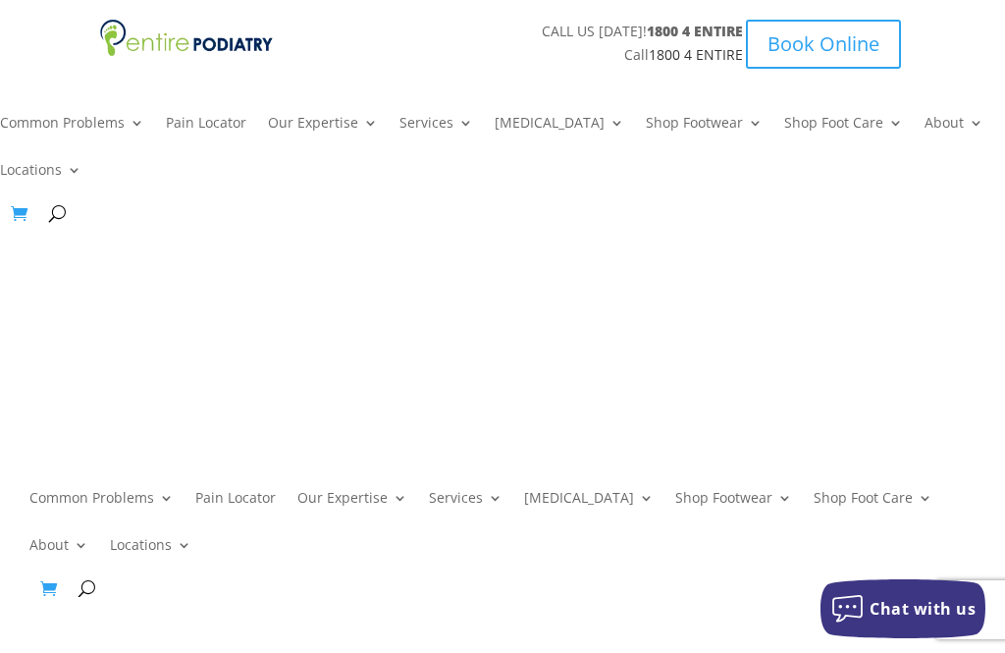  Describe the element at coordinates (185, 37) in the screenshot. I see `img: logo (1)` at that location.